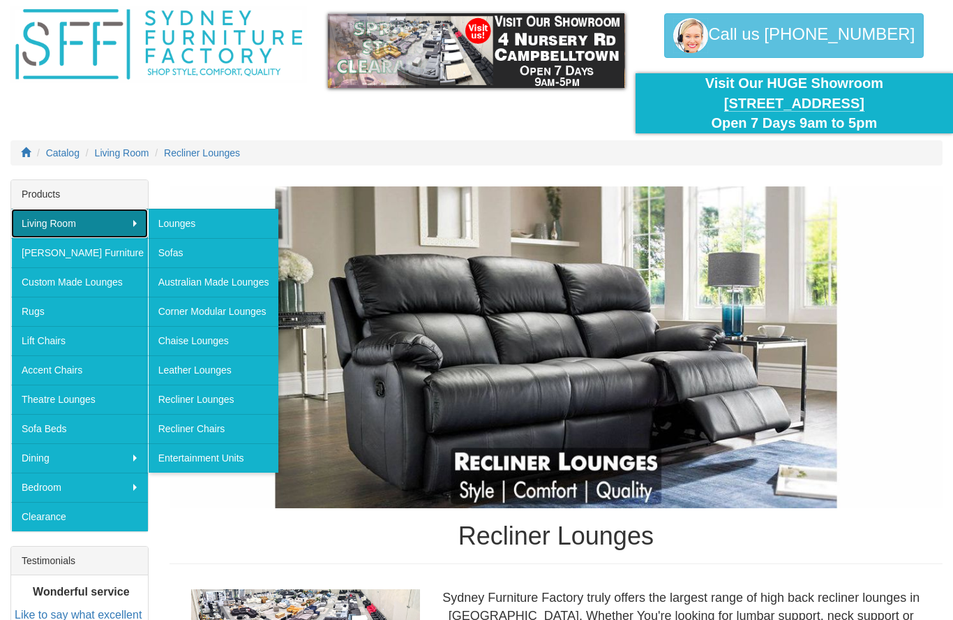 The height and width of the screenshot is (620, 953). Describe the element at coordinates (476, 50) in the screenshot. I see `img: showroom.gif` at that location.